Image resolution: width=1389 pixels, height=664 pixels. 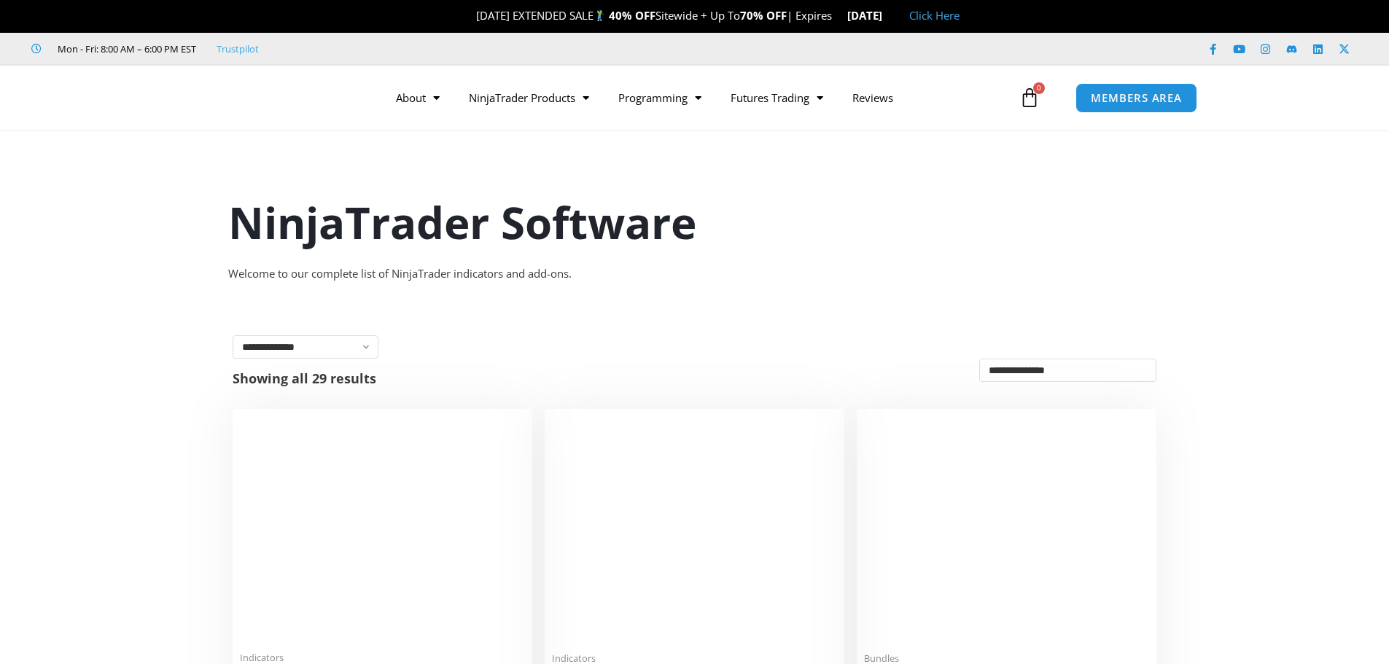 I want to click on a: Futures Trading, so click(x=777, y=98).